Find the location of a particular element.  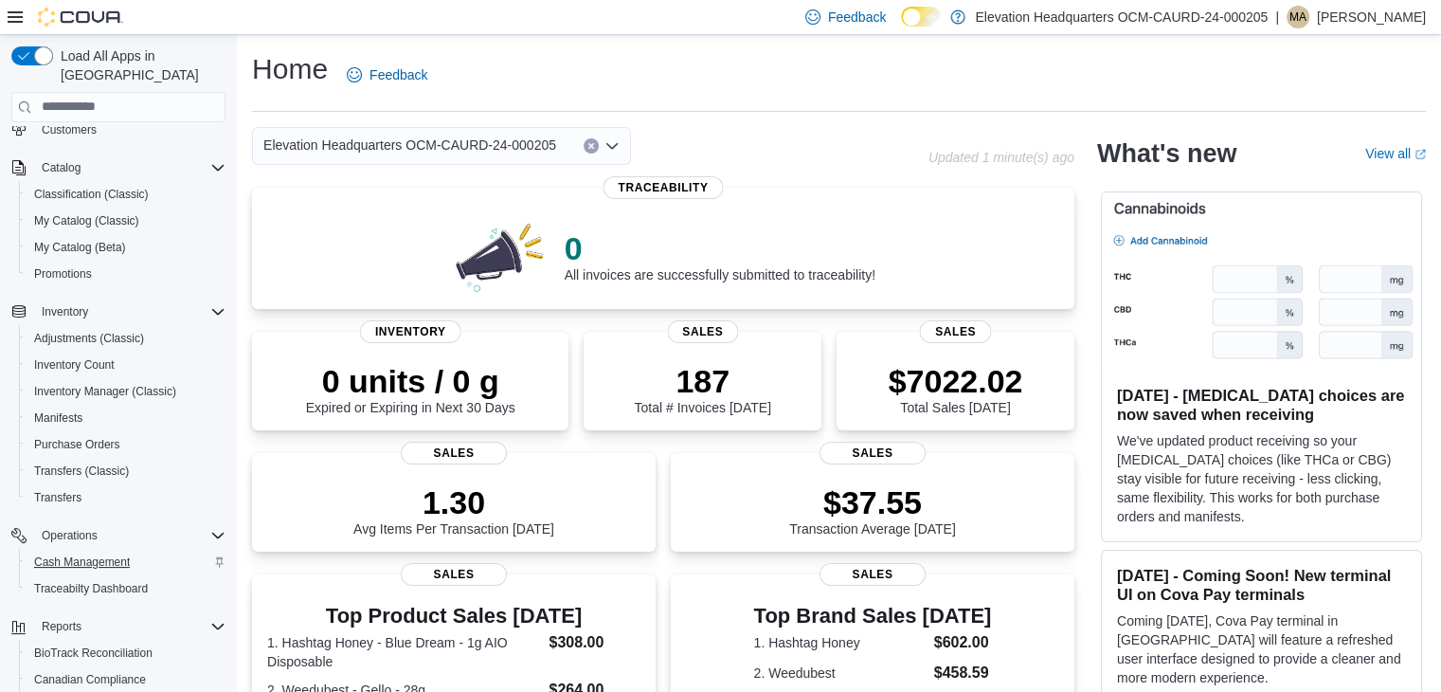

a: My Catalog (Beta) is located at coordinates (80, 247).